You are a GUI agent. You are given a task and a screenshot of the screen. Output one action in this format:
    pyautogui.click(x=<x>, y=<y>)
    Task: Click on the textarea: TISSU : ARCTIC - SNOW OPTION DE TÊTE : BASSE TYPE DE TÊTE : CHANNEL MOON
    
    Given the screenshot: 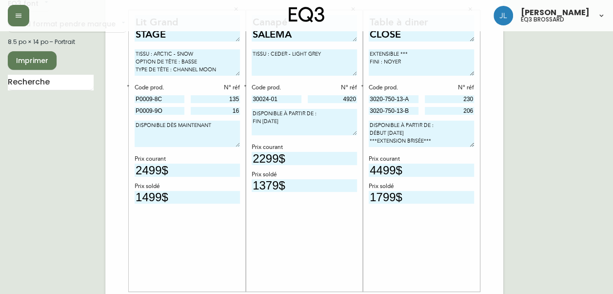 What is the action you would take?
    pyautogui.click(x=187, y=62)
    